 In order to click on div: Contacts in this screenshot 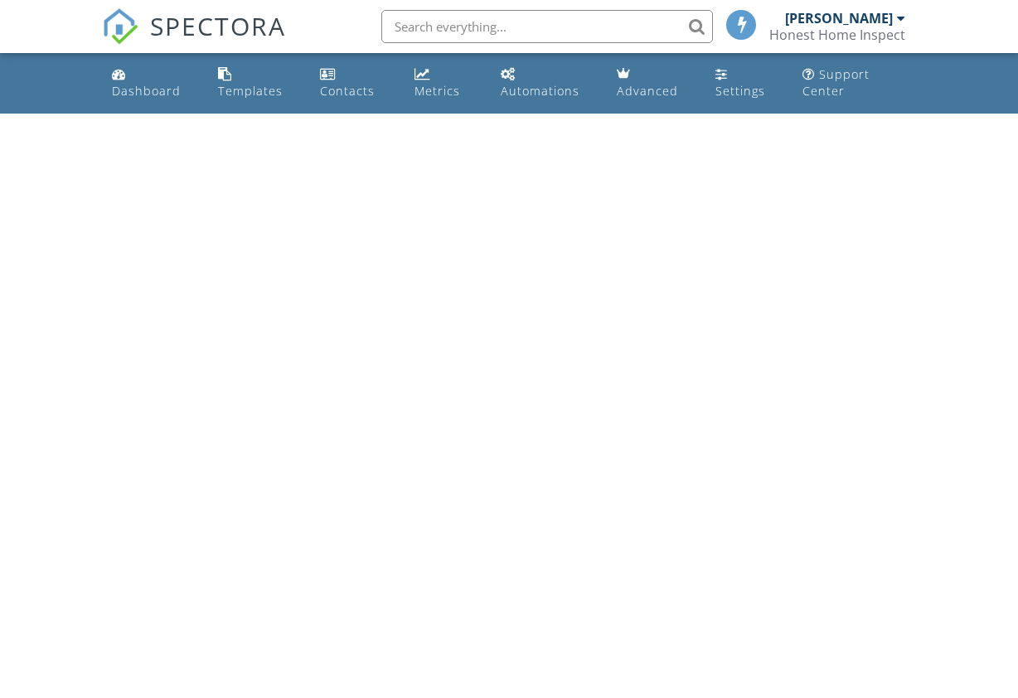, I will do `click(347, 90)`.